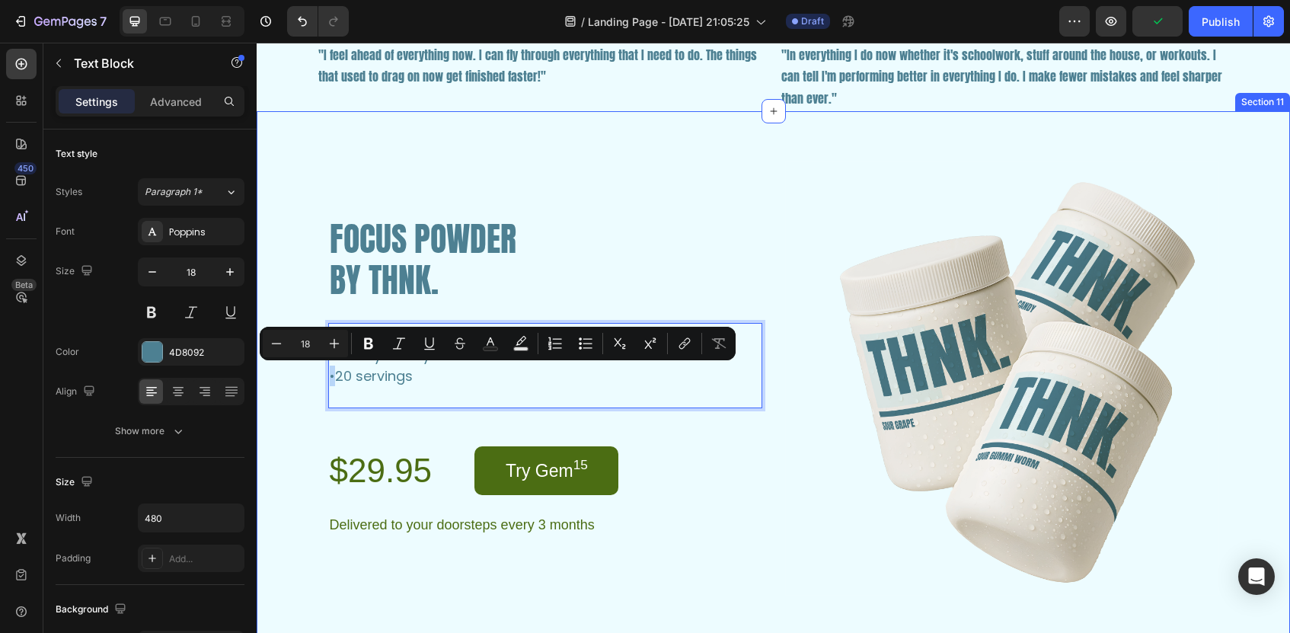 This screenshot has width=1290, height=633. Describe the element at coordinates (813, 21) in the screenshot. I see `span: Draft` at that location.